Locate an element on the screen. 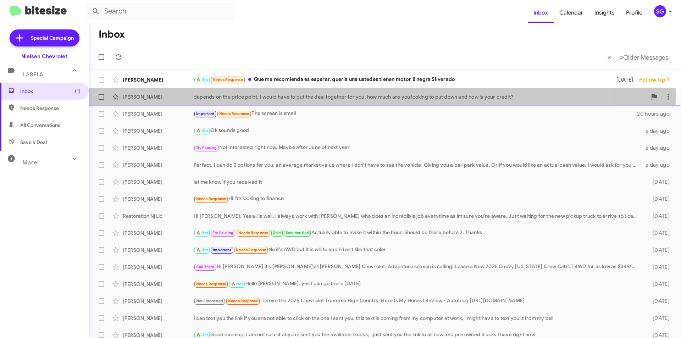  div: Ok sounds good is located at coordinates (418, 131).